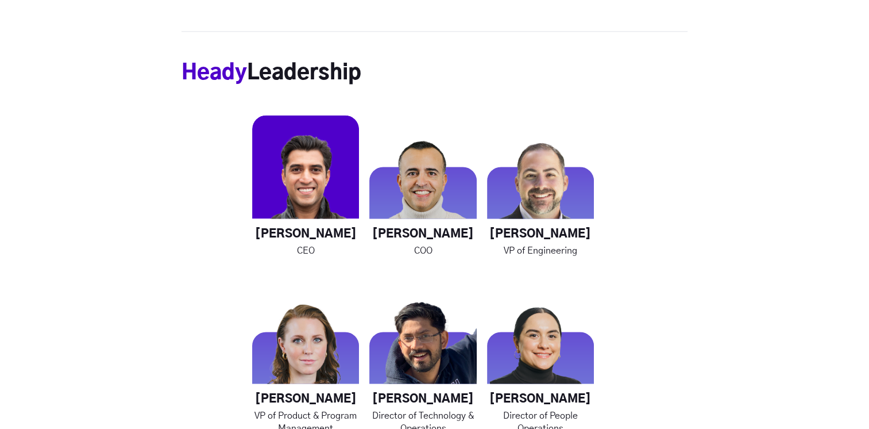  What do you see at coordinates (306, 333) in the screenshot?
I see `img: Katarina-4` at bounding box center [306, 333].